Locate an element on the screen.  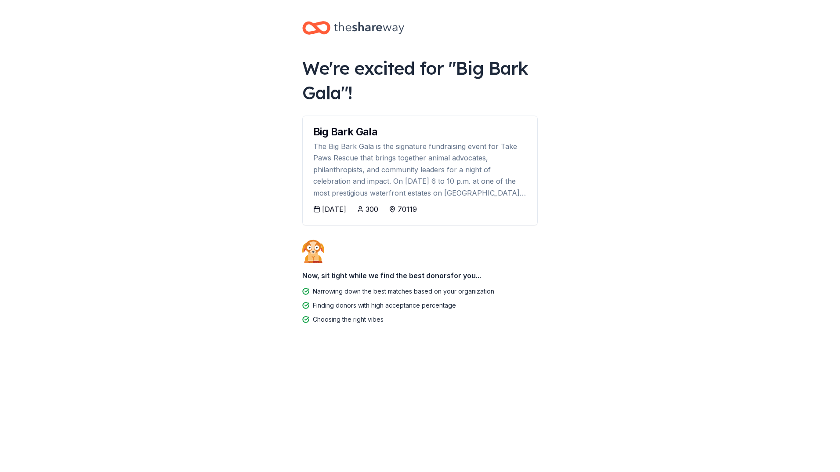
div: Finding donors with high acceptance percentage is located at coordinates (385, 306).